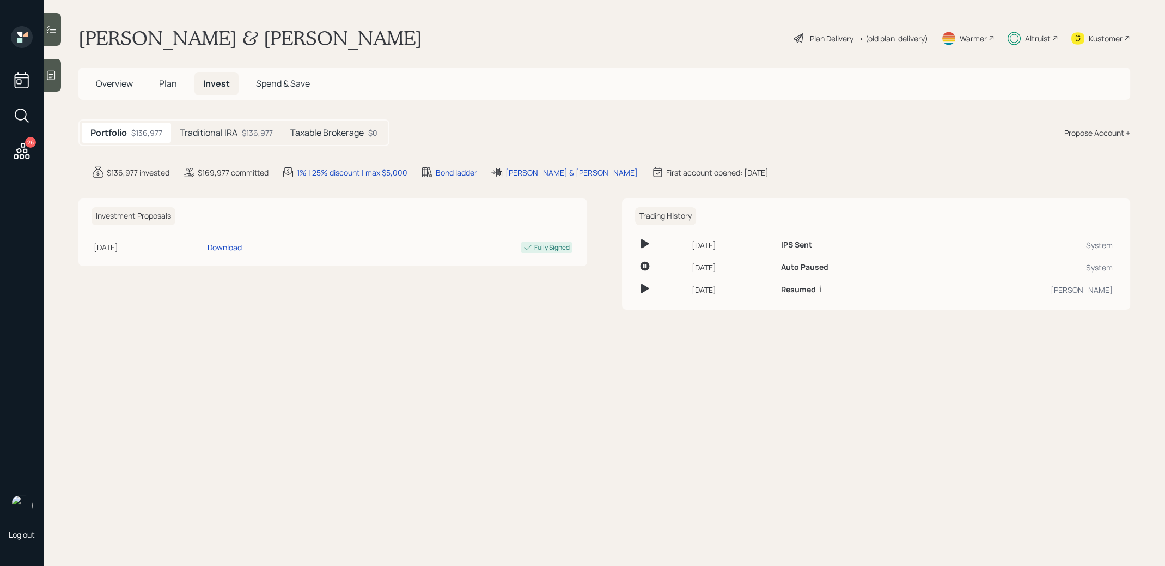 Image resolution: width=1165 pixels, height=566 pixels. I want to click on div: Fully Signed, so click(552, 247).